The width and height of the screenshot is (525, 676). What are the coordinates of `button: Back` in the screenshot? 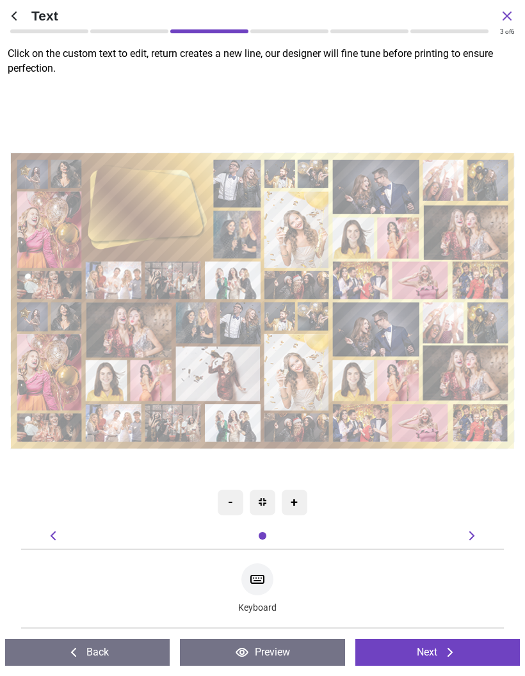 It's located at (87, 653).